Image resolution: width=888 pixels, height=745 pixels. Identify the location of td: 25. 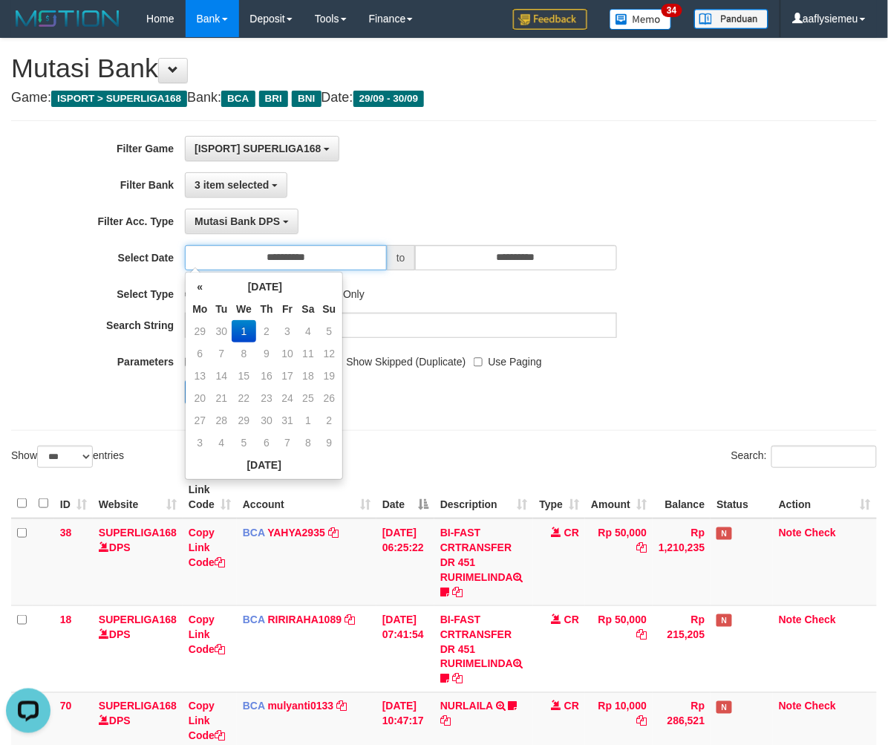
(308, 398).